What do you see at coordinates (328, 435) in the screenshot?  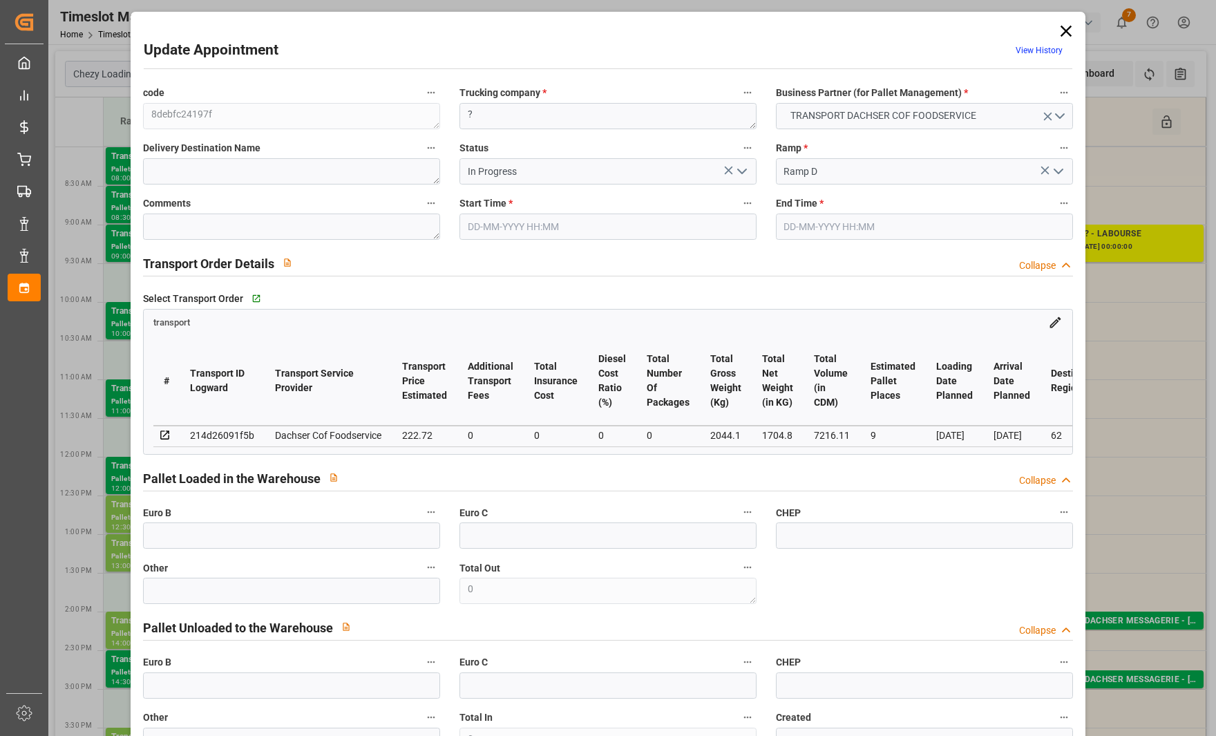 I see `div: Dachser Cof Foodservice` at bounding box center [328, 435].